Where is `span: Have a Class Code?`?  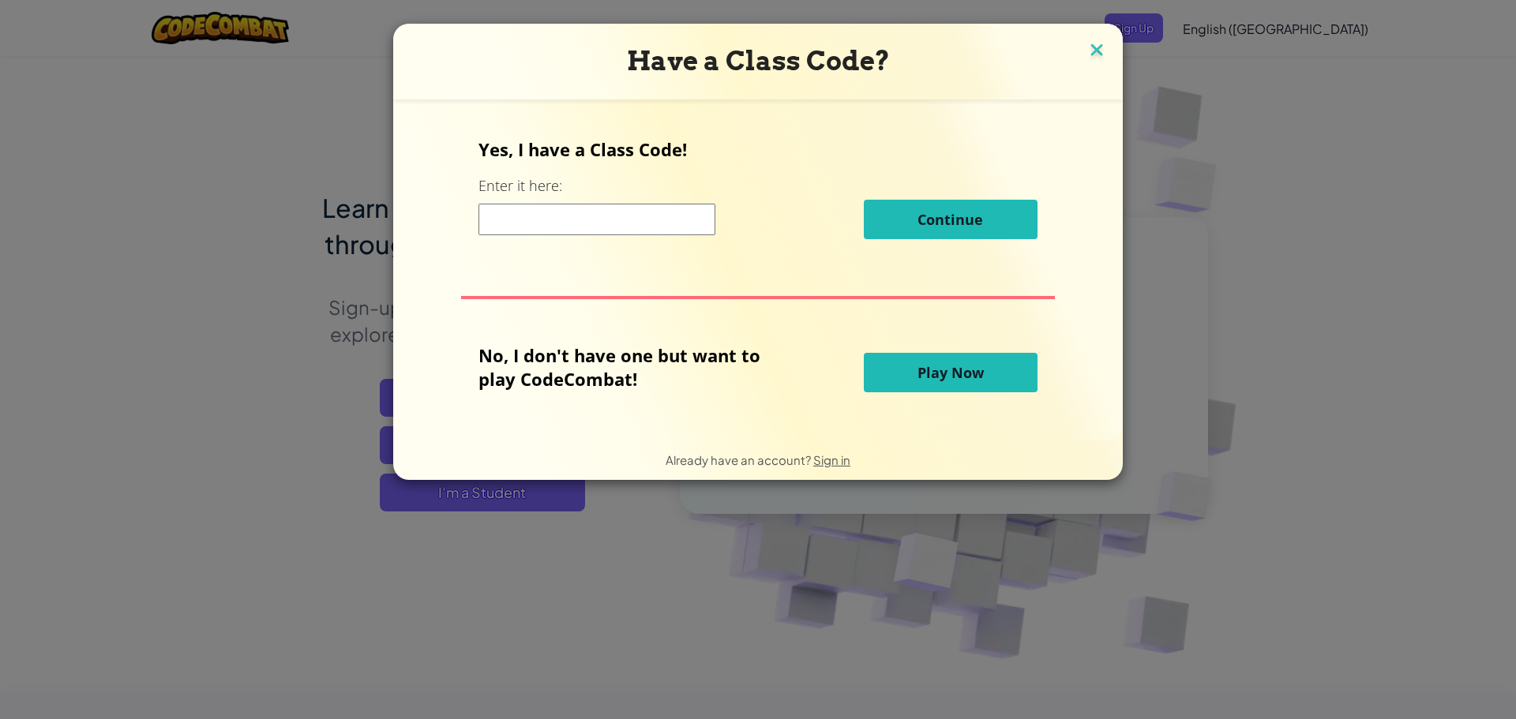 span: Have a Class Code? is located at coordinates (758, 61).